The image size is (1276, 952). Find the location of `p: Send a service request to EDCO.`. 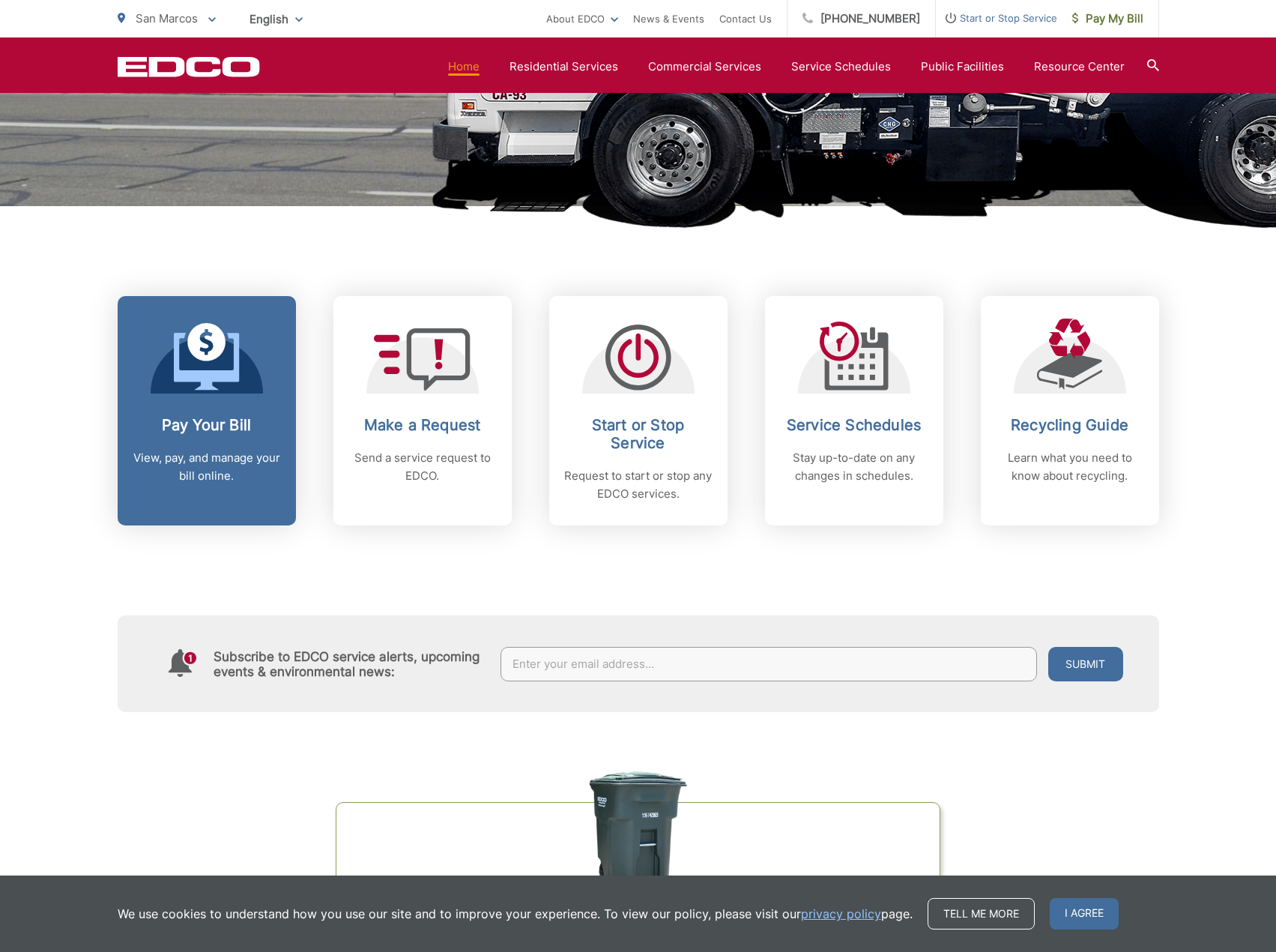

p: Send a service request to EDCO. is located at coordinates (423, 467).